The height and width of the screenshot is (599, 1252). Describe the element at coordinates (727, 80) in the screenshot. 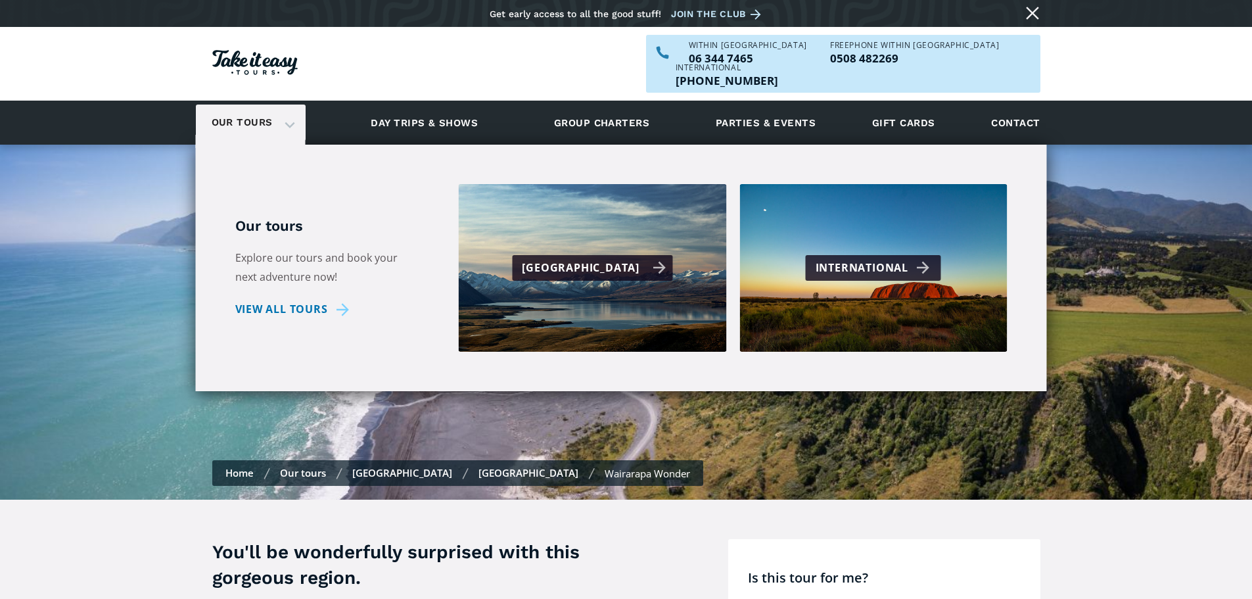

I see `a: Call us outside of NZ on +6463447465` at that location.